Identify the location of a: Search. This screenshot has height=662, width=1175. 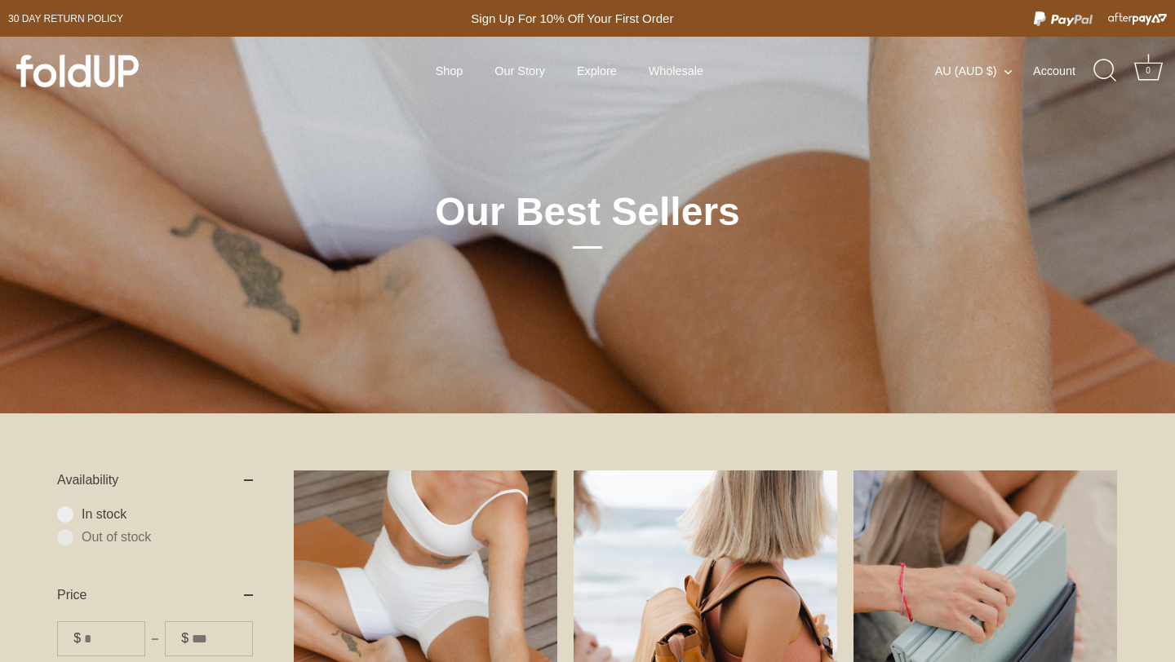
(1105, 71).